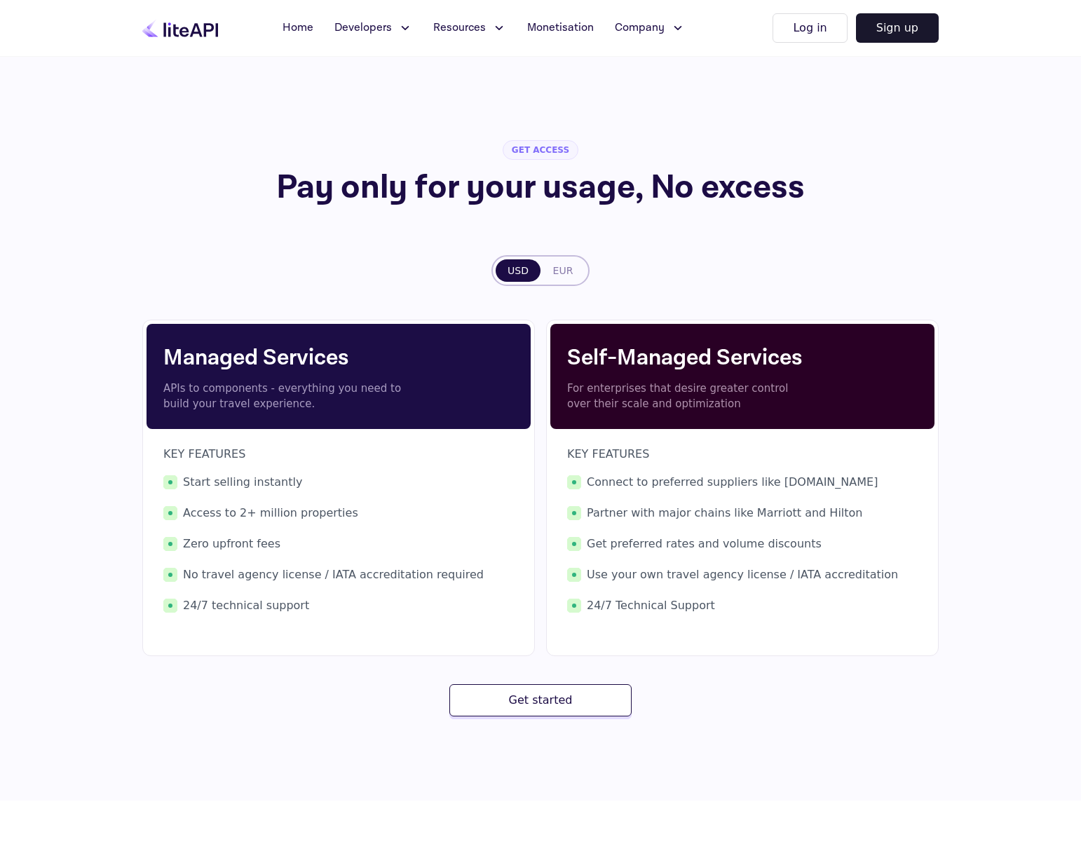  What do you see at coordinates (541, 150) in the screenshot?
I see `span: GET ACCESS` at bounding box center [541, 150].